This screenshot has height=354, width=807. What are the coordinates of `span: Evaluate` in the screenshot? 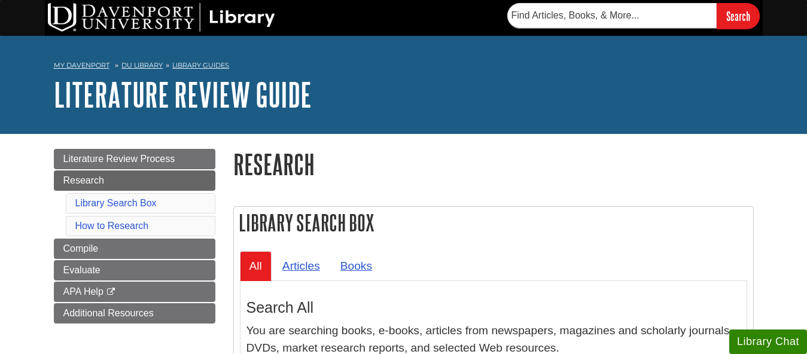 It's located at (82, 270).